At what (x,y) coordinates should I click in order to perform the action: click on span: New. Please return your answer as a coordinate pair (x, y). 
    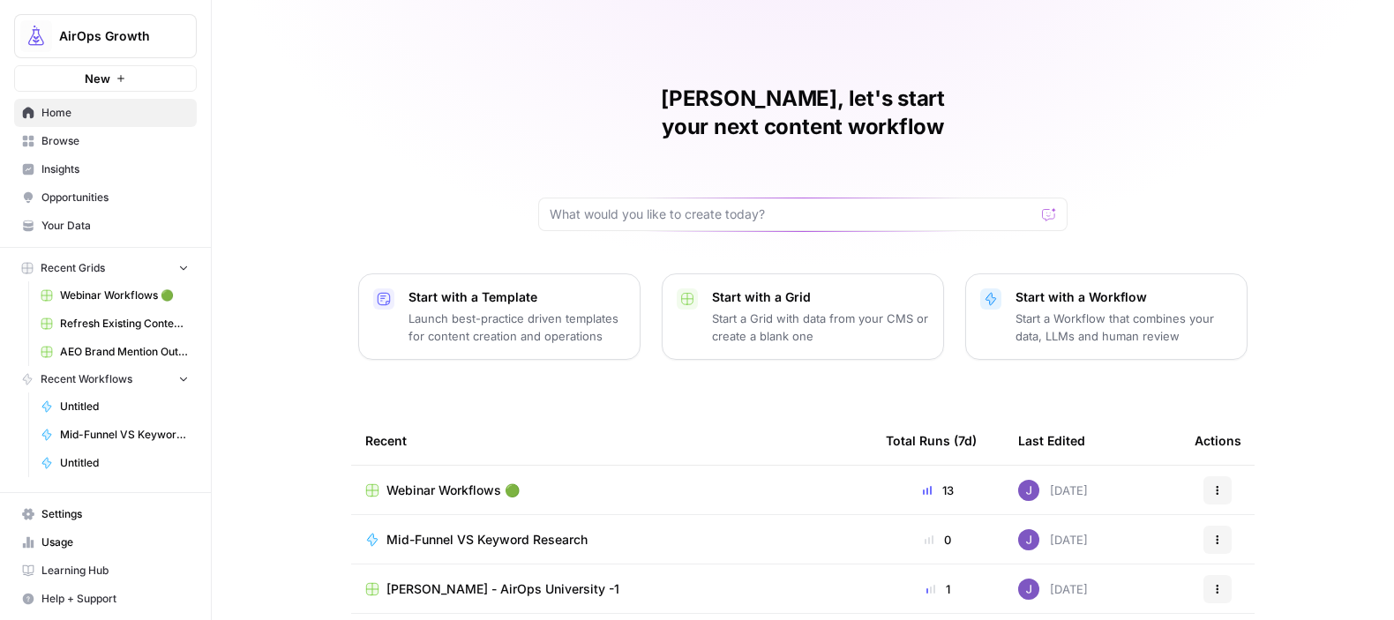
    Looking at the image, I should click on (97, 79).